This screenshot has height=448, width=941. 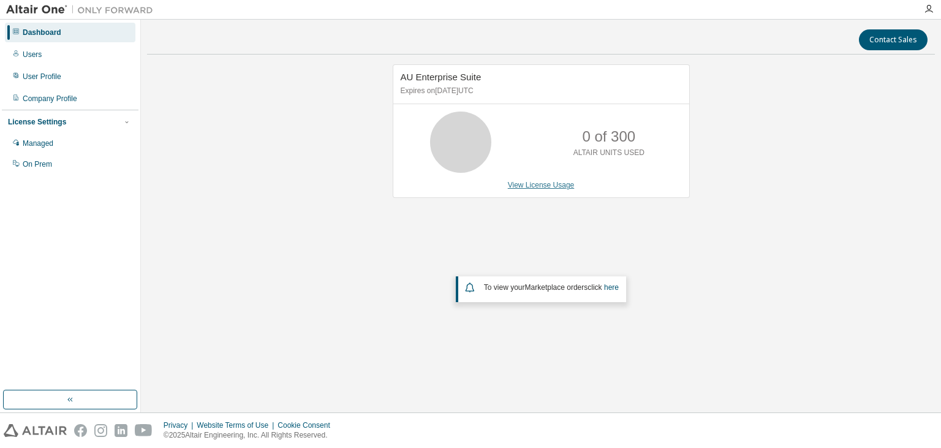 What do you see at coordinates (237, 425) in the screenshot?
I see `div: Website Terms of Use` at bounding box center [237, 425].